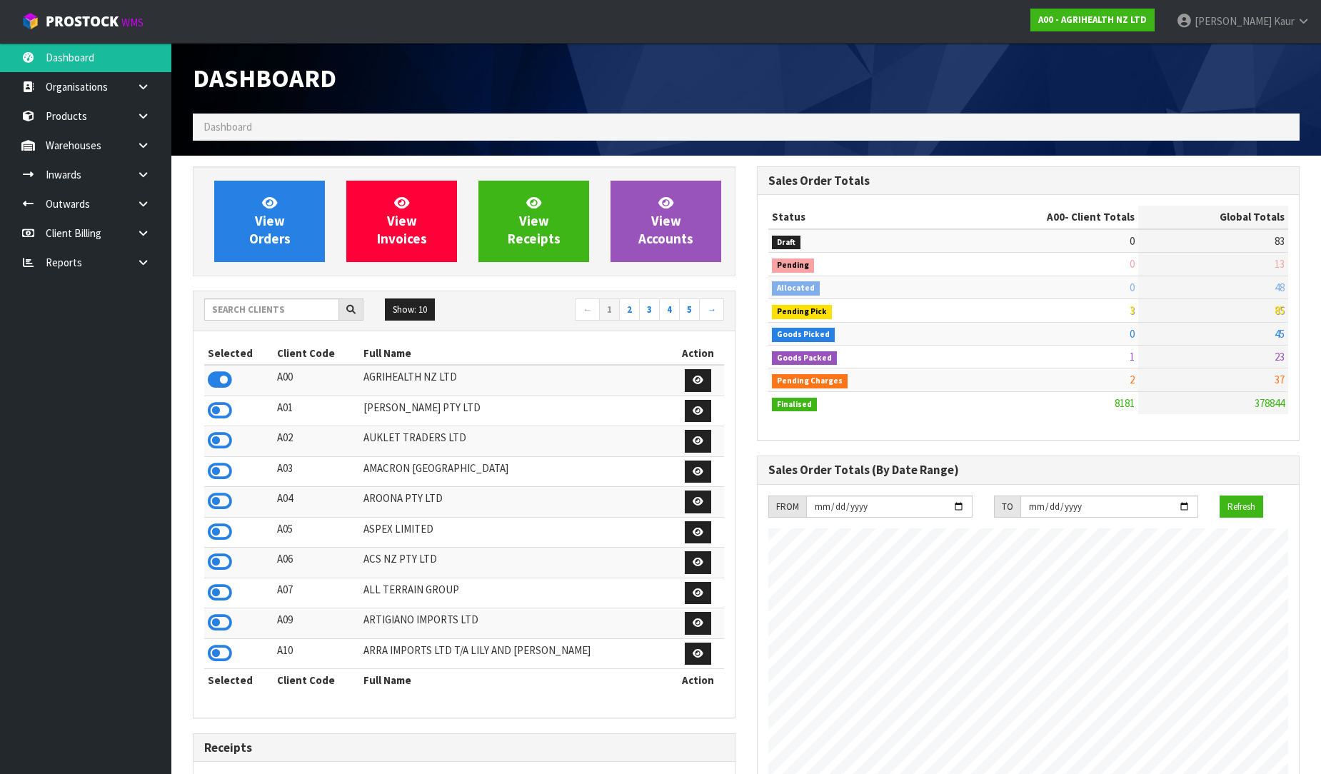  I want to click on td: A10, so click(316, 653).